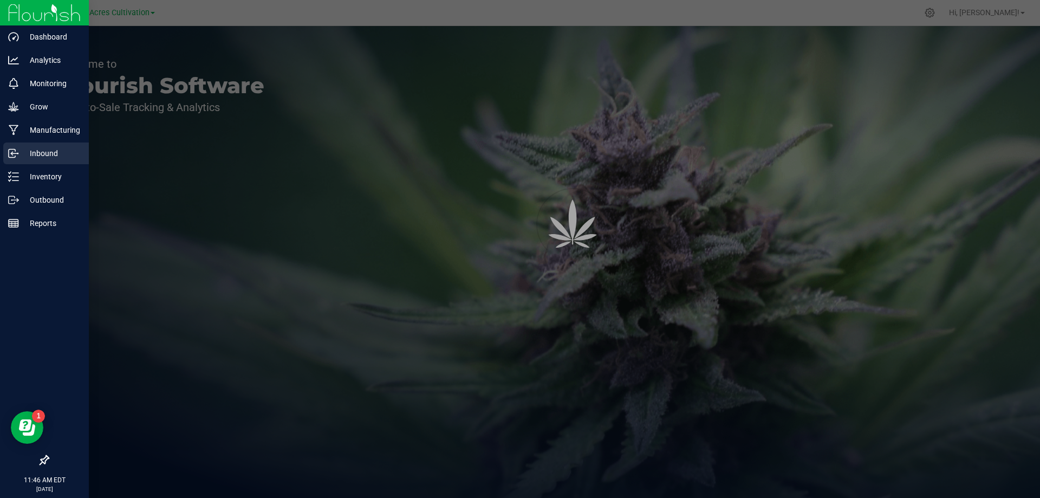  What do you see at coordinates (14, 177) in the screenshot?
I see `inline-svg: Inventory` at bounding box center [14, 177].